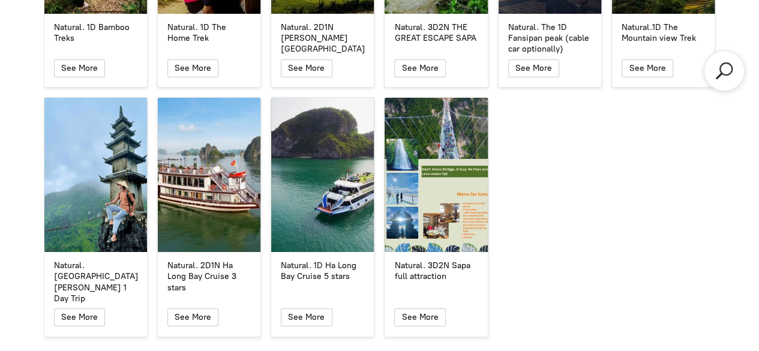  What do you see at coordinates (724, 71) in the screenshot?
I see `a: Search products` at bounding box center [724, 71].